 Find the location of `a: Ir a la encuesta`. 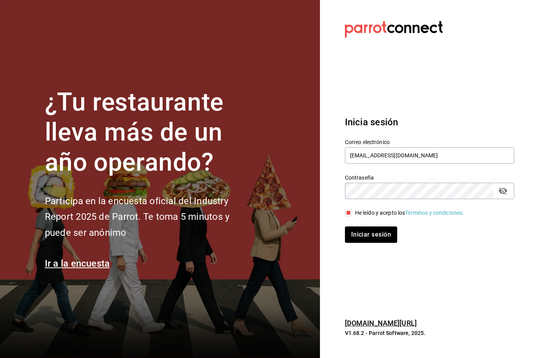

a: Ir a la encuesta is located at coordinates (77, 263).